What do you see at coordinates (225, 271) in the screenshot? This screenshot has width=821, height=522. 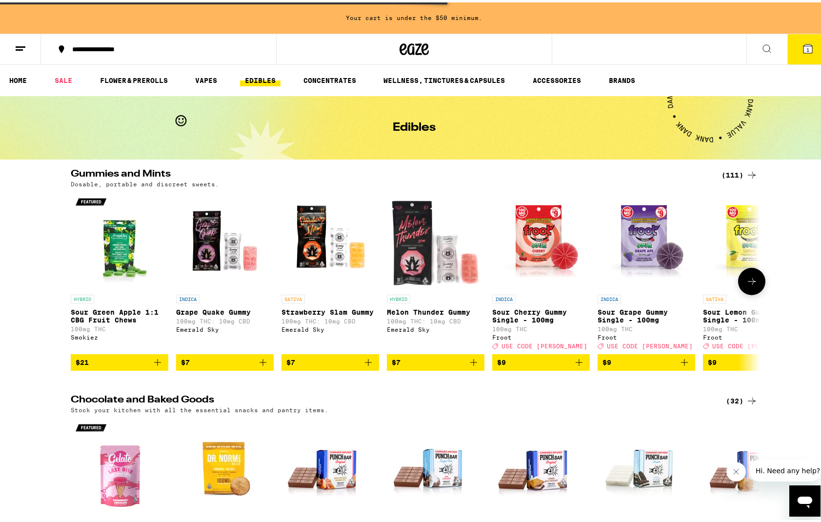 I see `a: Open page for Grape Quake Gummy from Emerald Sky` at bounding box center [225, 271].